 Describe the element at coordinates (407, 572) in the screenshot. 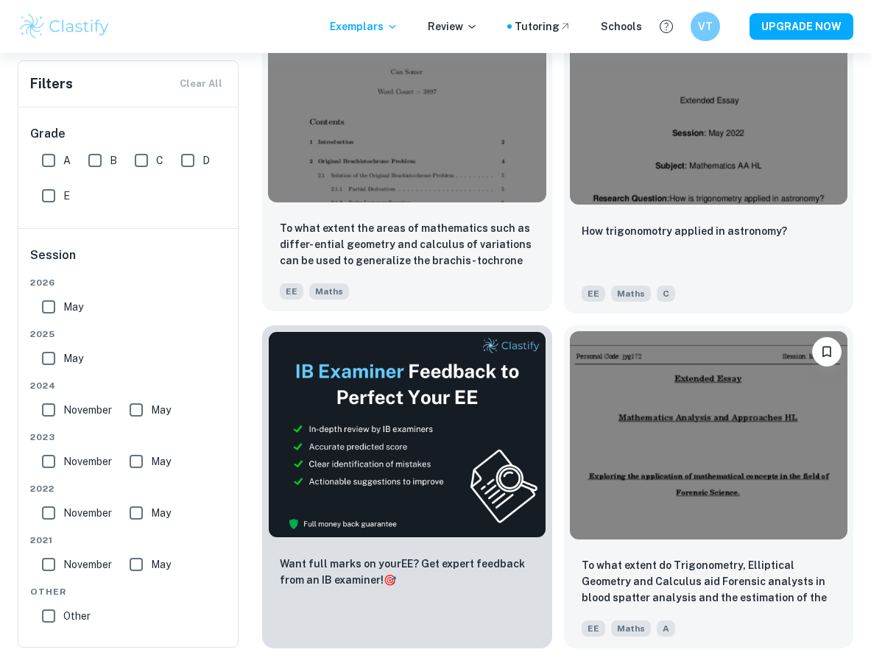

I see `p: Want full marks on your EE ? Get expert feedback from an IB examiner!` at that location.